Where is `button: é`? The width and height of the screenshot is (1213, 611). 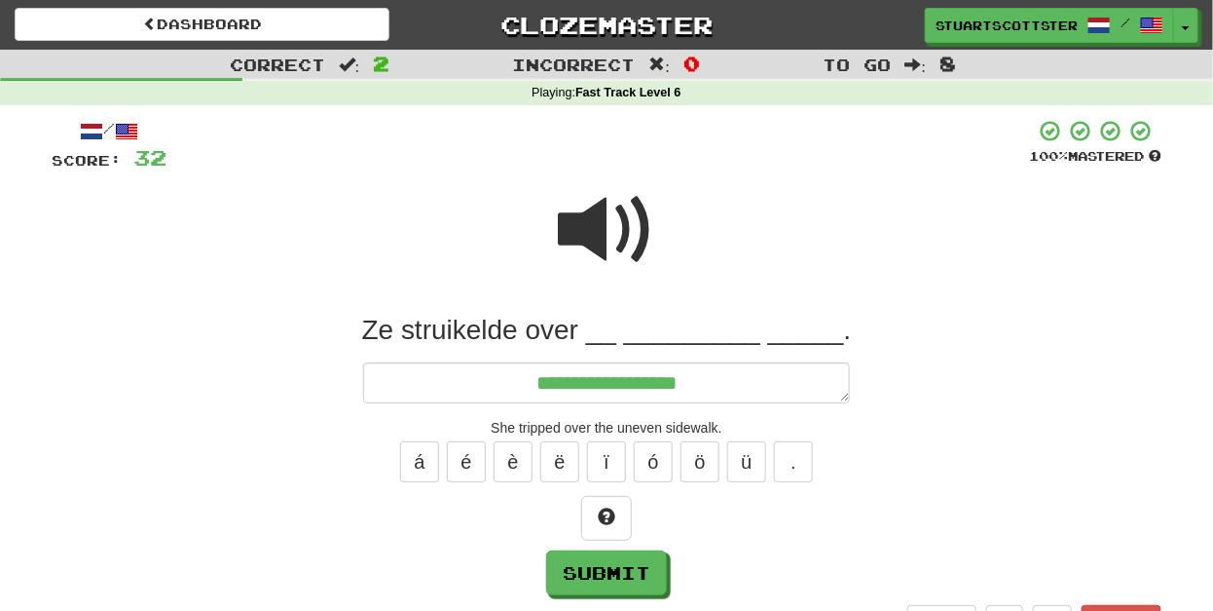 button: é is located at coordinates (466, 462).